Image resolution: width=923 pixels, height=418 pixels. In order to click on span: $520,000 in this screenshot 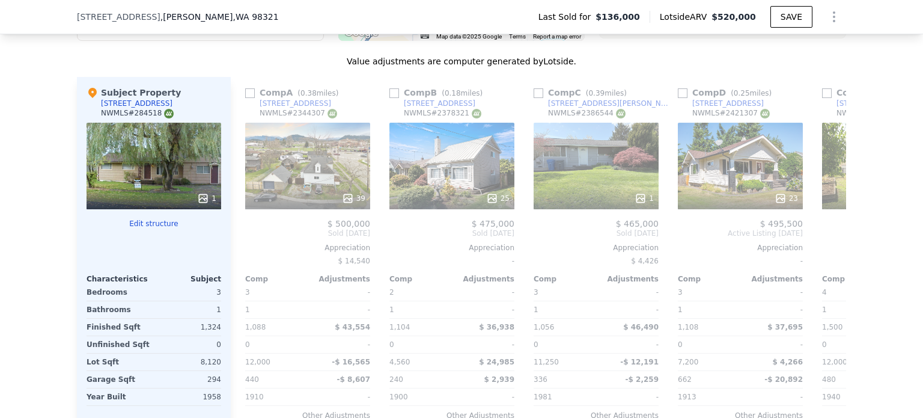, I will do `click(734, 17)`.